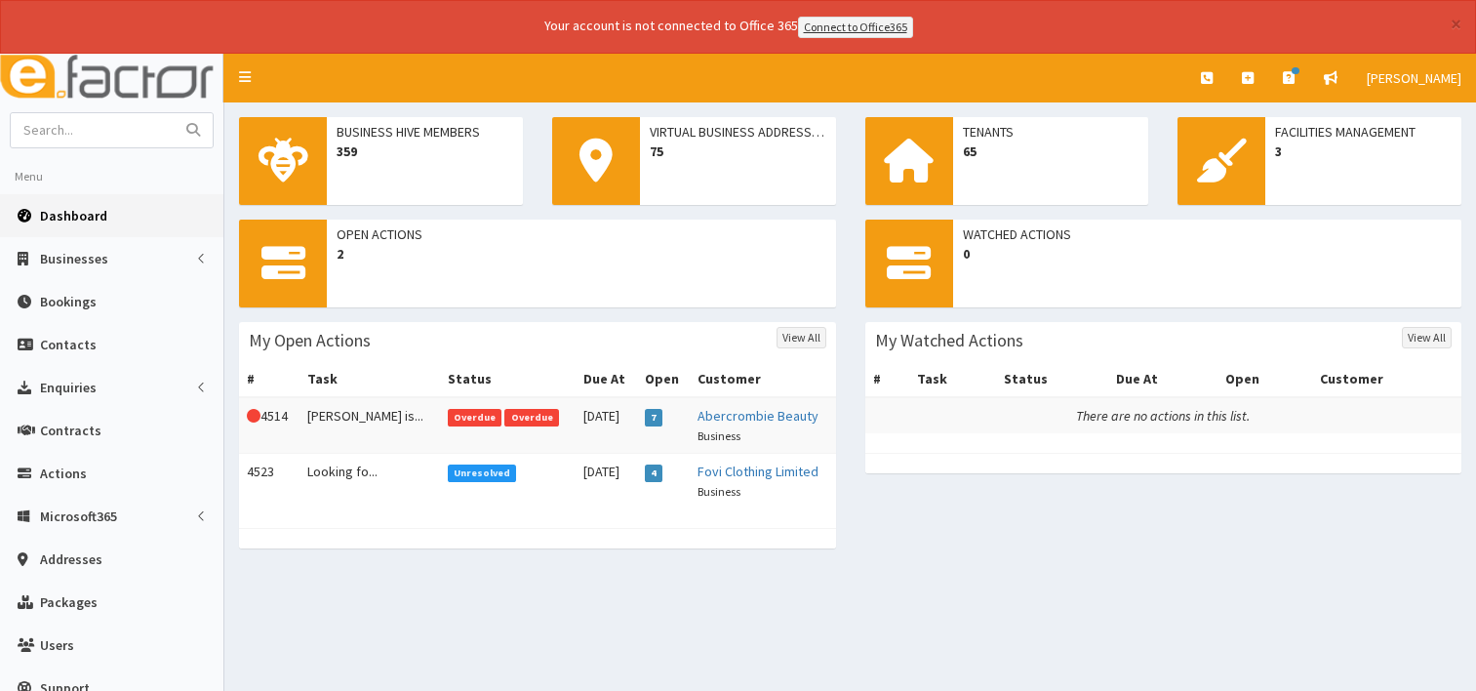 The width and height of the screenshot is (1476, 691). I want to click on i: This Action is overdue!, so click(254, 416).